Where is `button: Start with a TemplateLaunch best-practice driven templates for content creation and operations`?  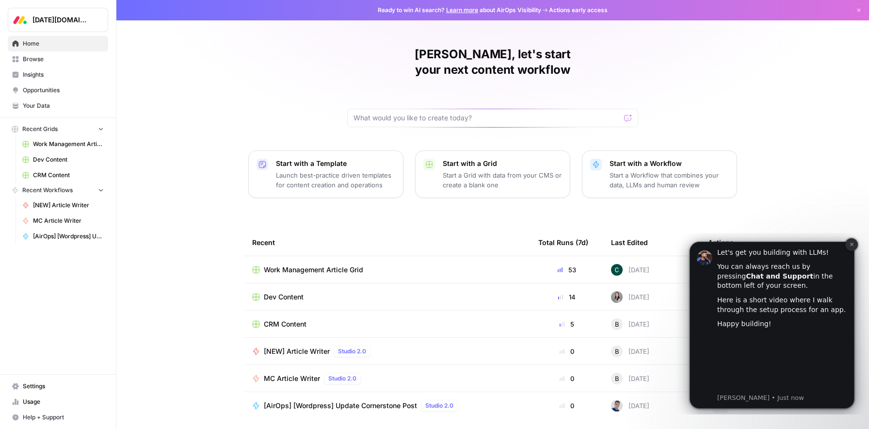
button: Start with a TemplateLaunch best-practice driven templates for content creation and operations is located at coordinates (326, 174).